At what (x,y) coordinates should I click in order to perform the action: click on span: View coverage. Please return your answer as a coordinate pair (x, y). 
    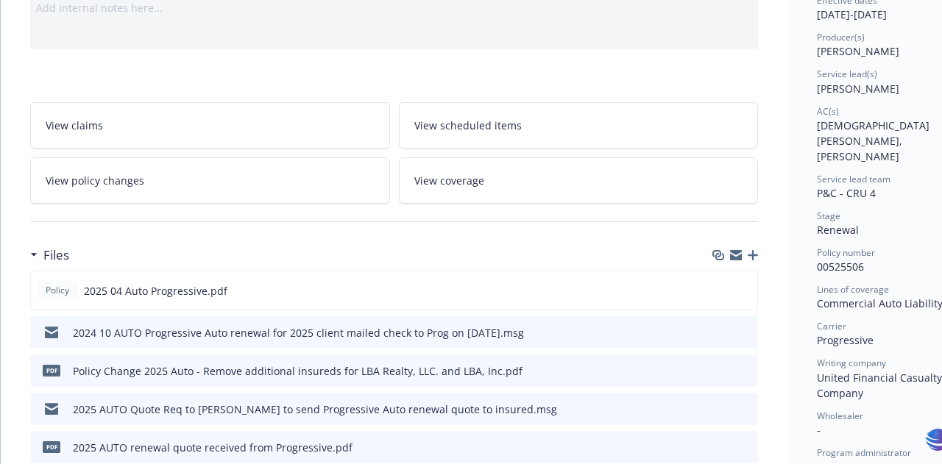
    Looking at the image, I should click on (449, 180).